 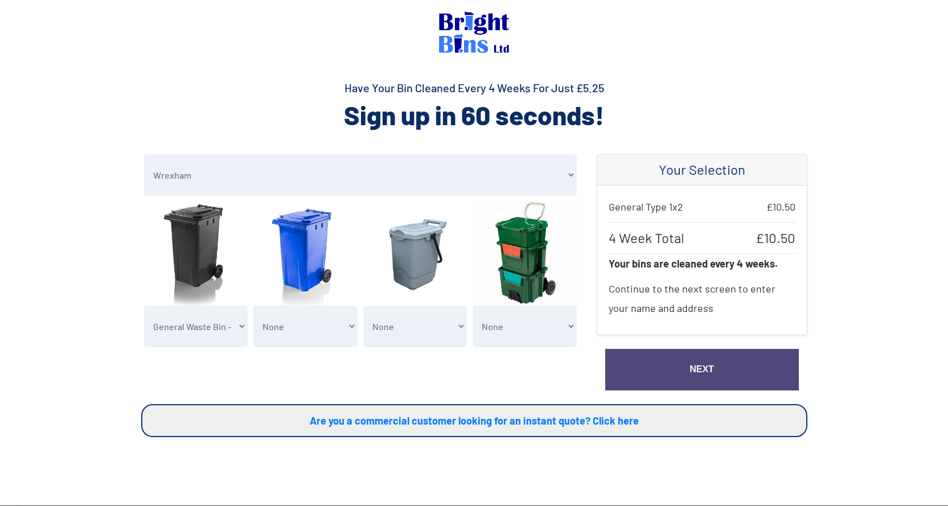 I want to click on p: Continue to the next screen to enter your name and address, so click(x=702, y=298).